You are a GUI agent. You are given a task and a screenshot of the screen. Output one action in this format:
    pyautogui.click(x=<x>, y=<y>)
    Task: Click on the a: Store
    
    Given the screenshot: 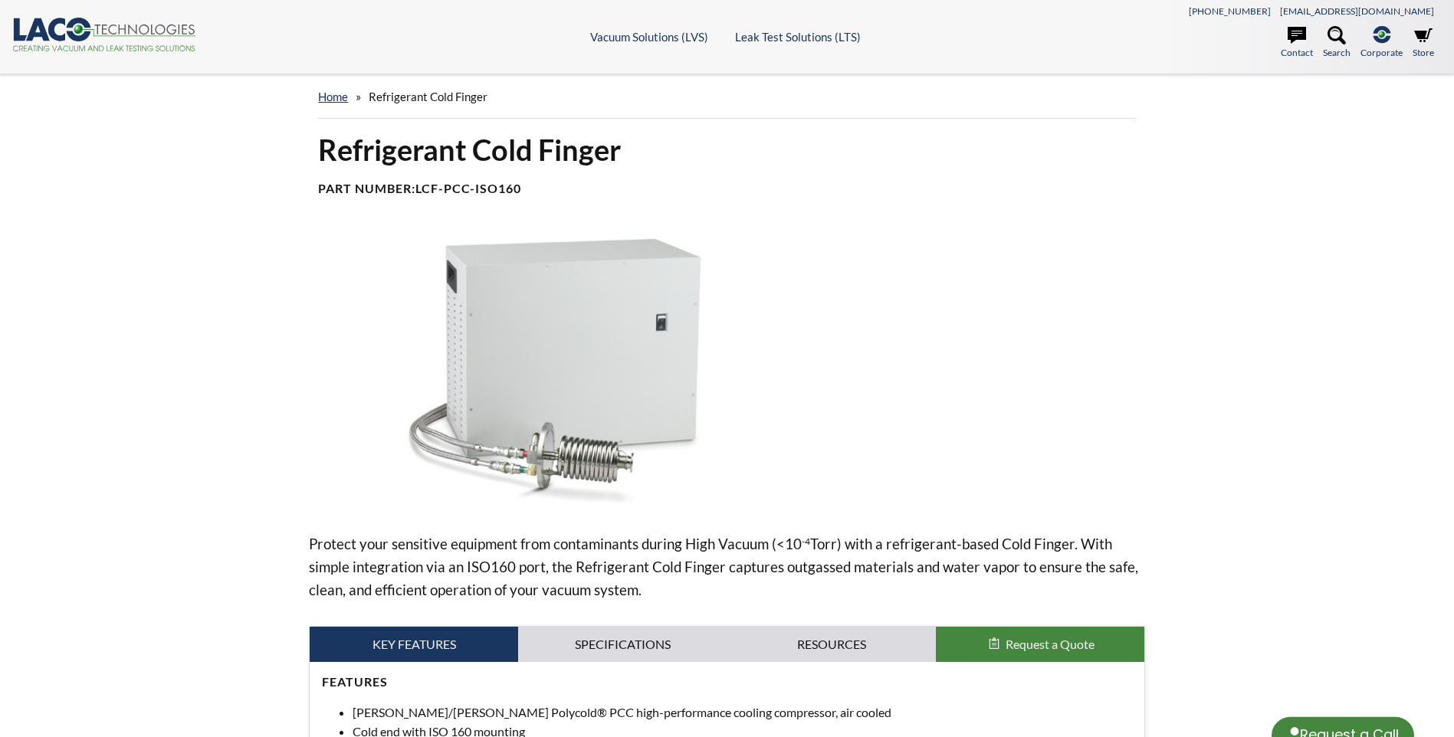 What is the action you would take?
    pyautogui.click(x=1423, y=43)
    